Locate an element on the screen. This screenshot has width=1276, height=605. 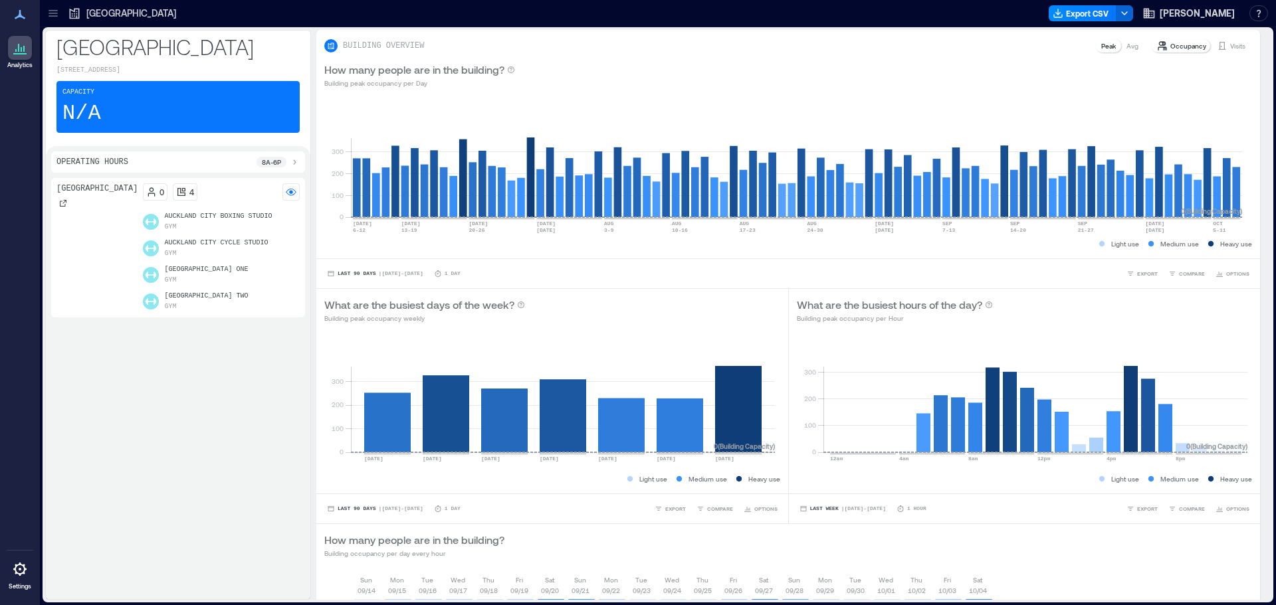
p: 09/29 is located at coordinates (825, 591).